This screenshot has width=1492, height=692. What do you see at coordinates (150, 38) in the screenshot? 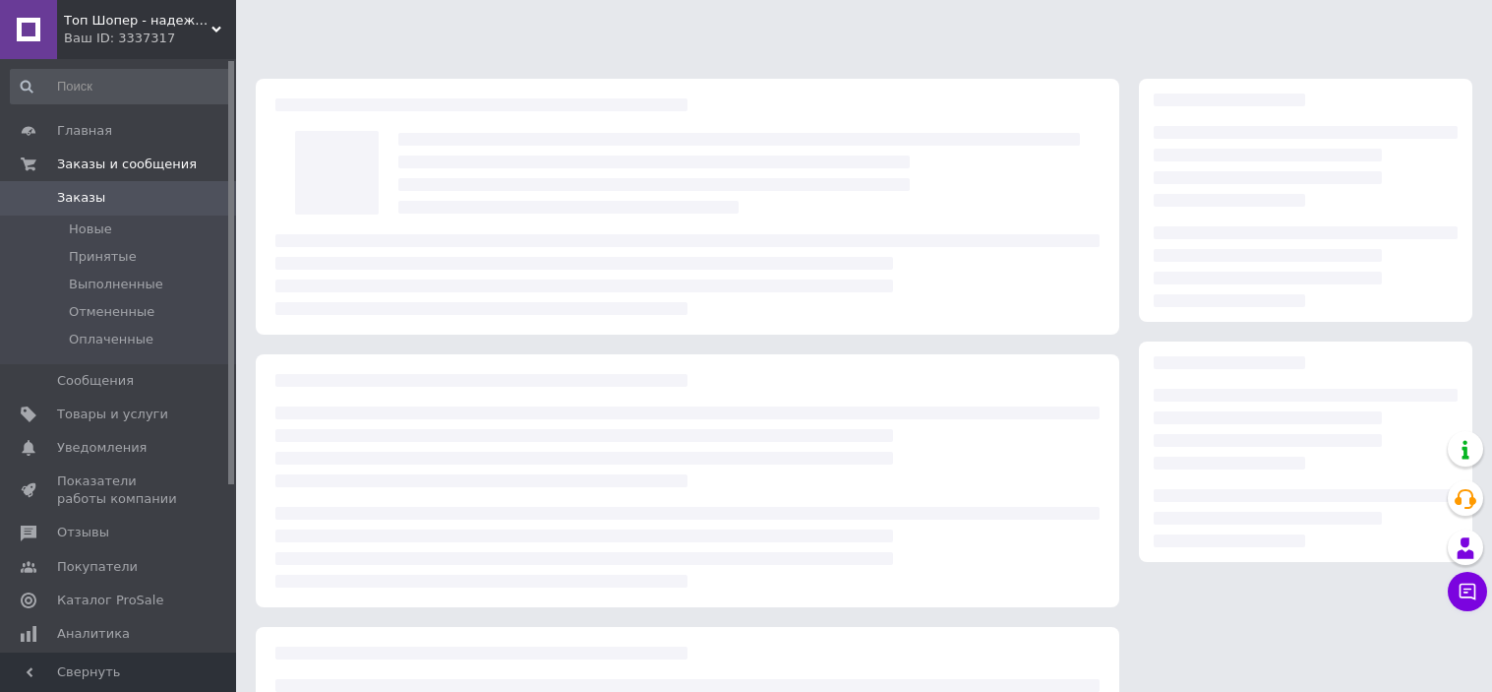
I see `div: Ваш ID: 3337317` at bounding box center [150, 38].